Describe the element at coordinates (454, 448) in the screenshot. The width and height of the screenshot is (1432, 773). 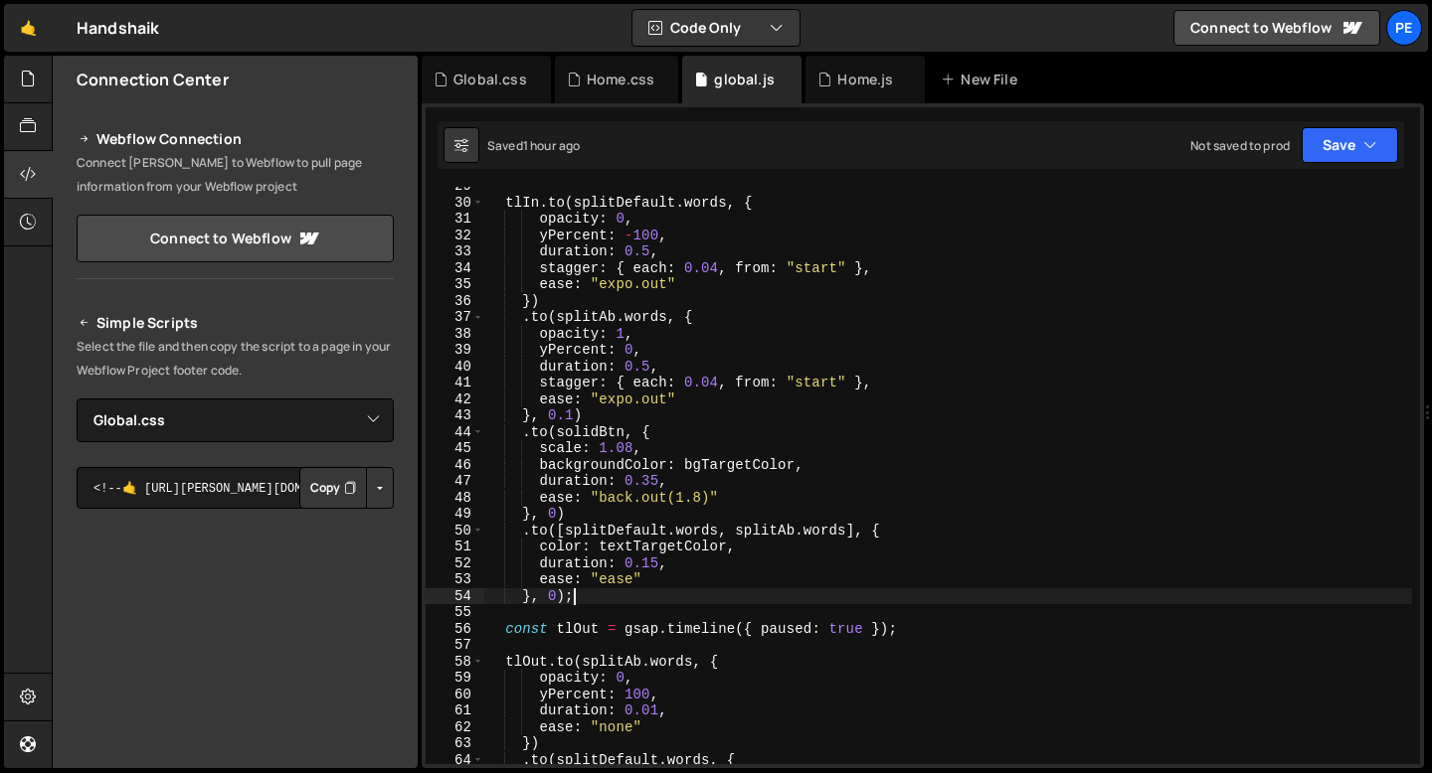
I see `div: 45` at that location.